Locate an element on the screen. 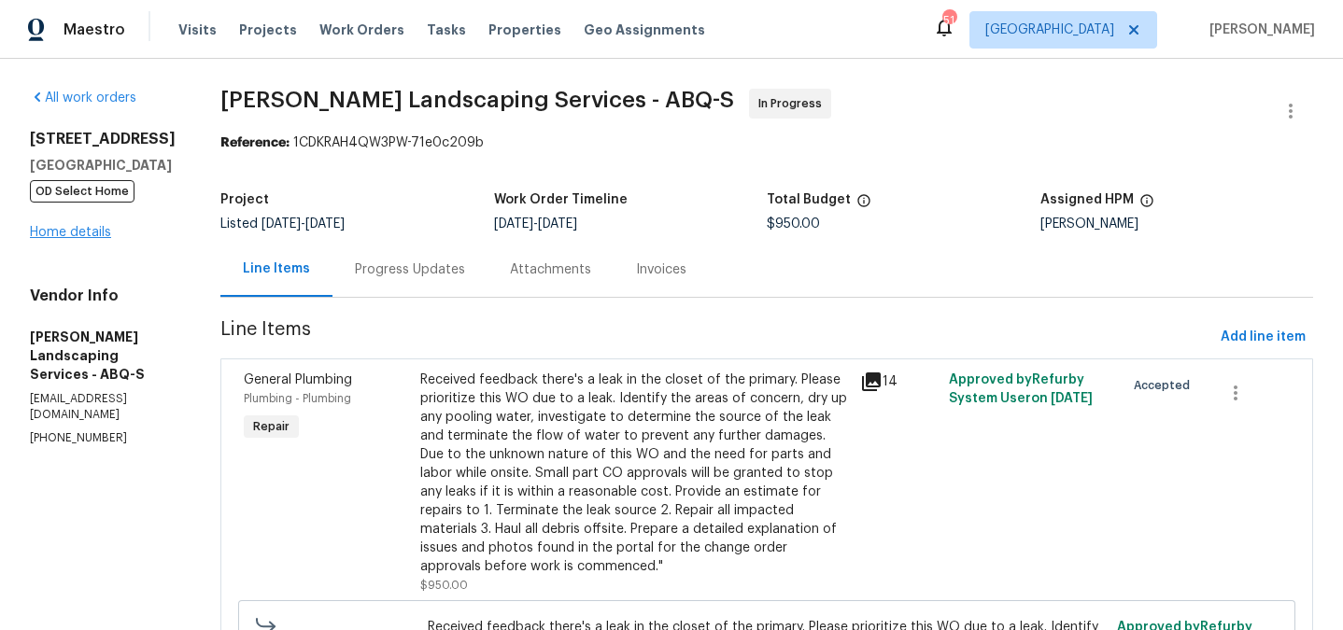 This screenshot has width=1343, height=630. b: Reference: is located at coordinates (255, 143).